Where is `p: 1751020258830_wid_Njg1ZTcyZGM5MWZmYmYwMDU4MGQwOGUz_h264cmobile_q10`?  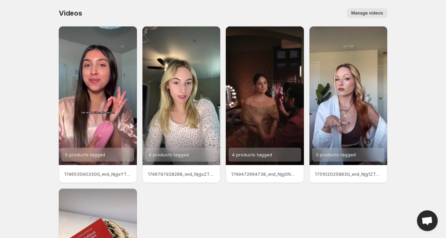
p: 1751020258830_wid_Njg1ZTcyZGM5MWZmYmYwMDU4MGQwOGUz_h264cmobile_q10 is located at coordinates (348, 174).